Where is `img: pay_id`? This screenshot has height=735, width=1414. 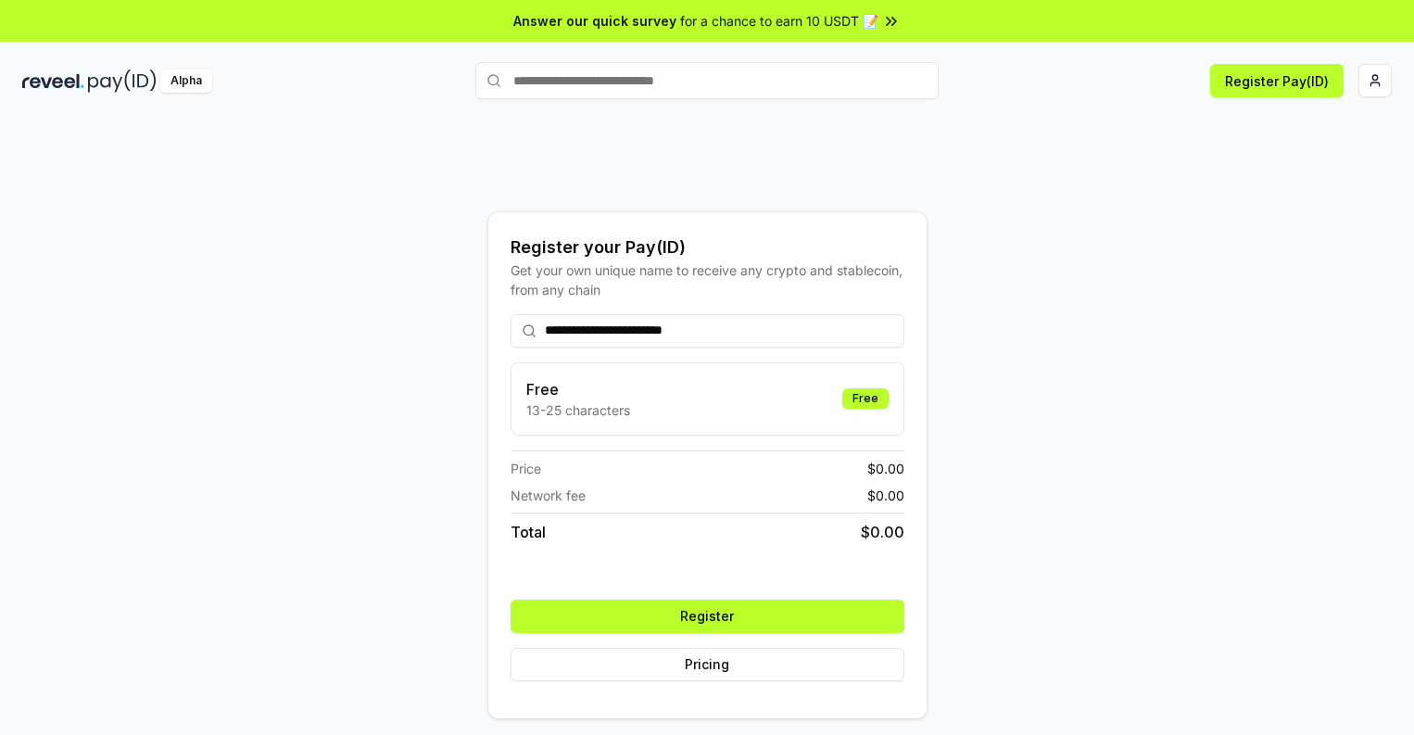
img: pay_id is located at coordinates (122, 81).